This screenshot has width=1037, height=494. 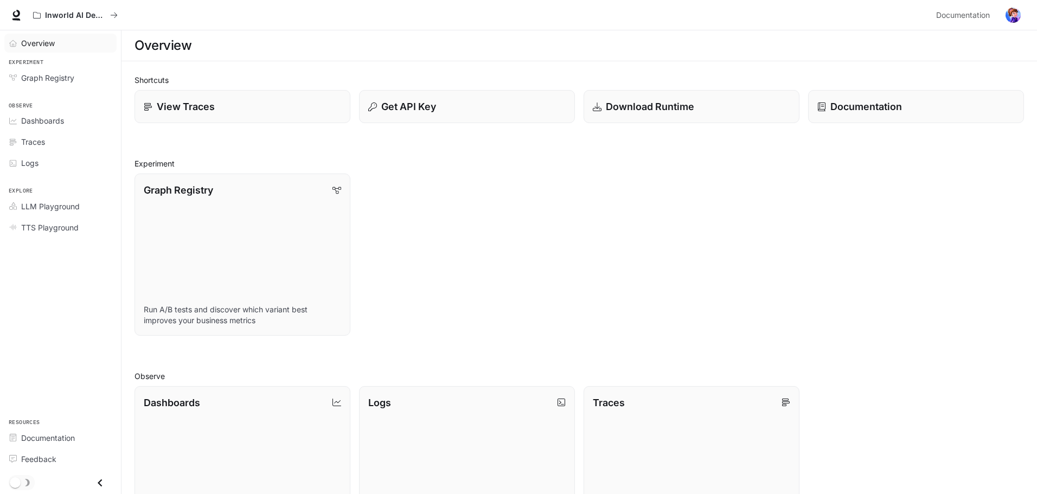 I want to click on h2: Observe, so click(x=579, y=376).